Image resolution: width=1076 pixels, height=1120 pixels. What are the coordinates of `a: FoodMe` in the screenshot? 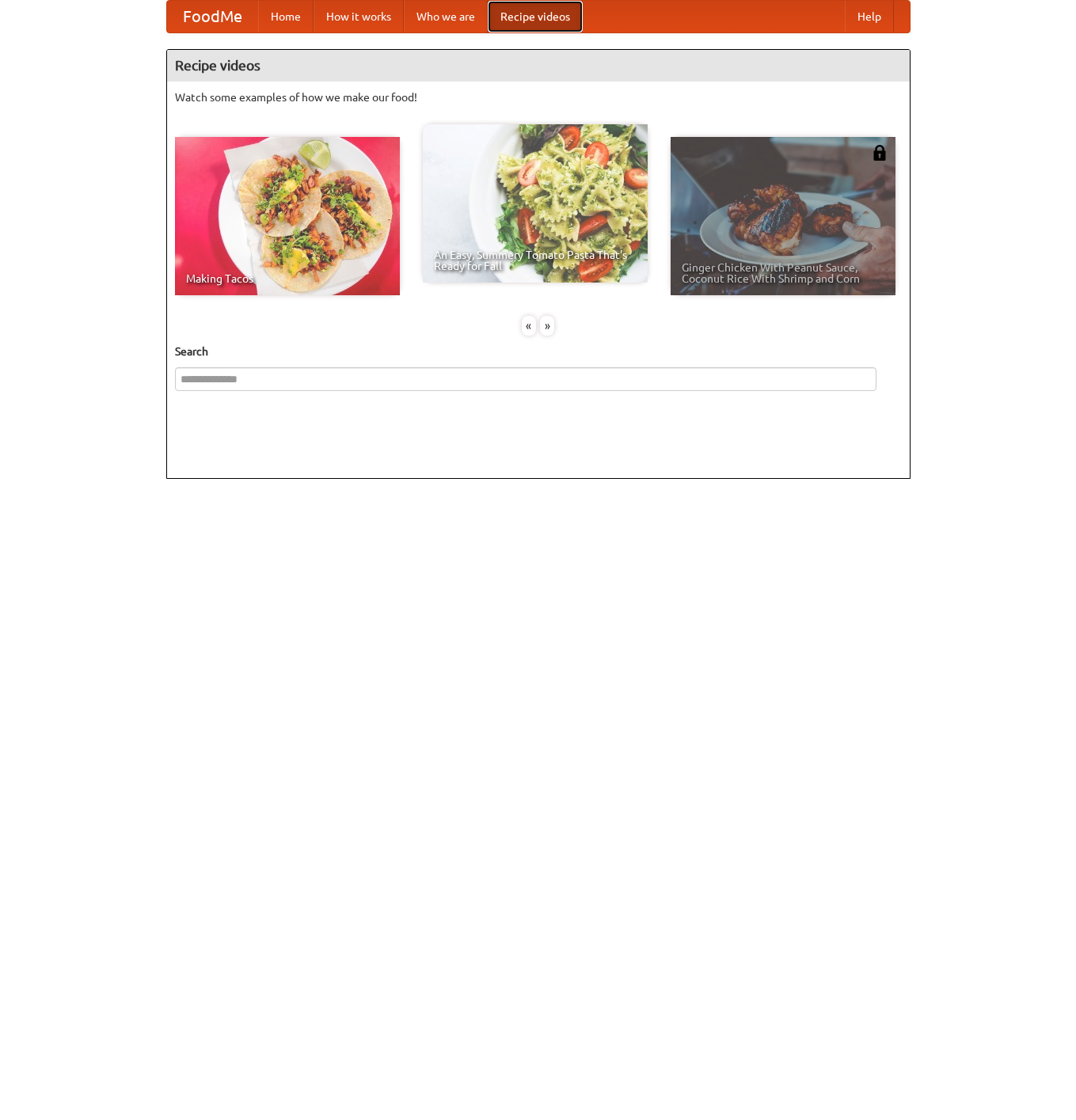 It's located at (212, 17).